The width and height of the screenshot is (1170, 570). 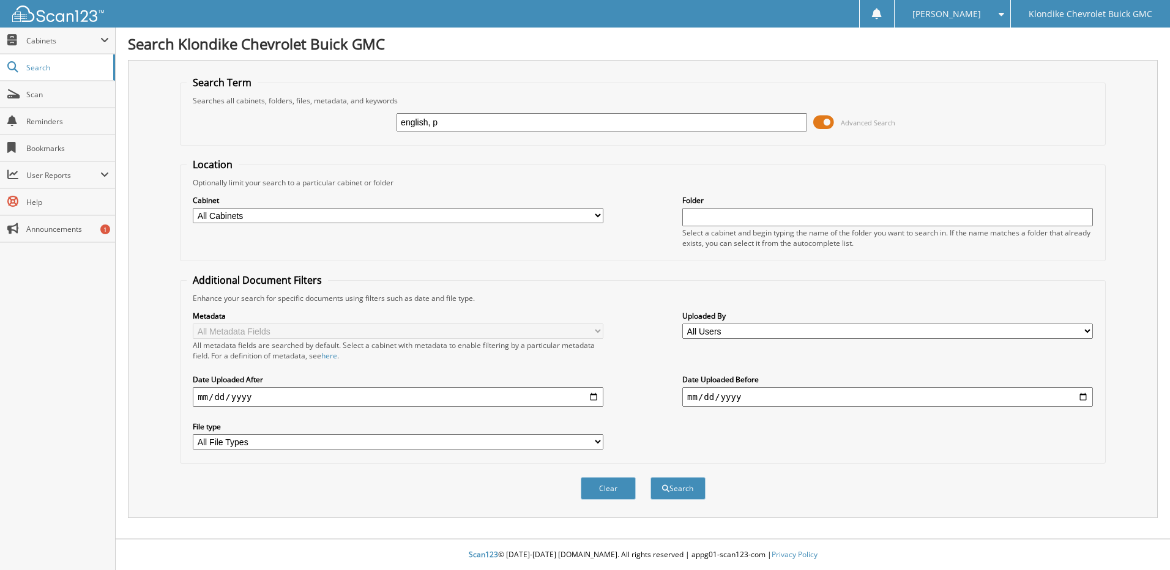 What do you see at coordinates (398, 200) in the screenshot?
I see `label: Cabinet` at bounding box center [398, 200].